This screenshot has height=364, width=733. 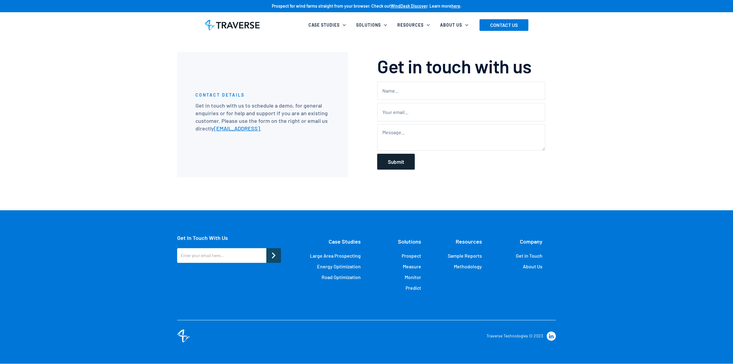 I want to click on a: Sample Reports, so click(x=465, y=256).